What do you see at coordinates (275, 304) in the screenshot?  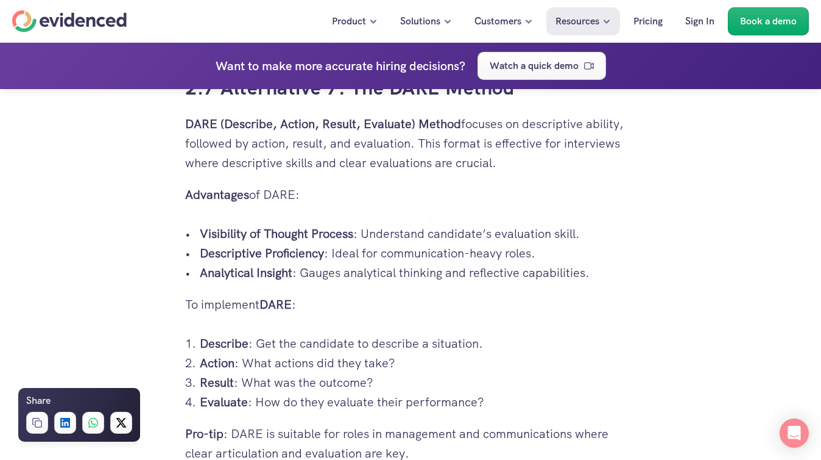 I see `strong: DARE` at bounding box center [275, 304].